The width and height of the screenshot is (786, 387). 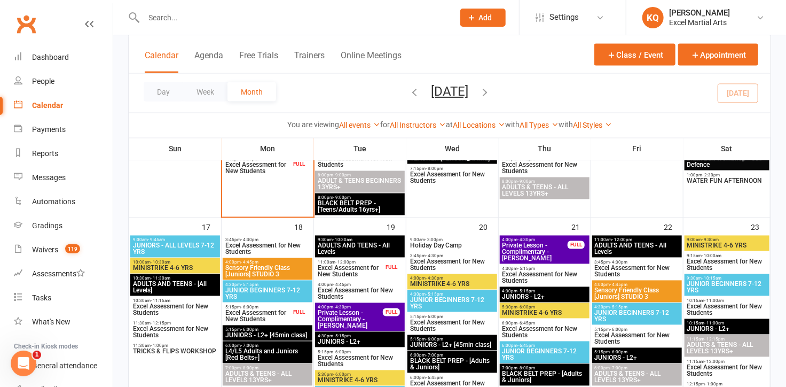 What do you see at coordinates (175, 323) in the screenshot?
I see `span: 11:30am` at bounding box center [175, 323].